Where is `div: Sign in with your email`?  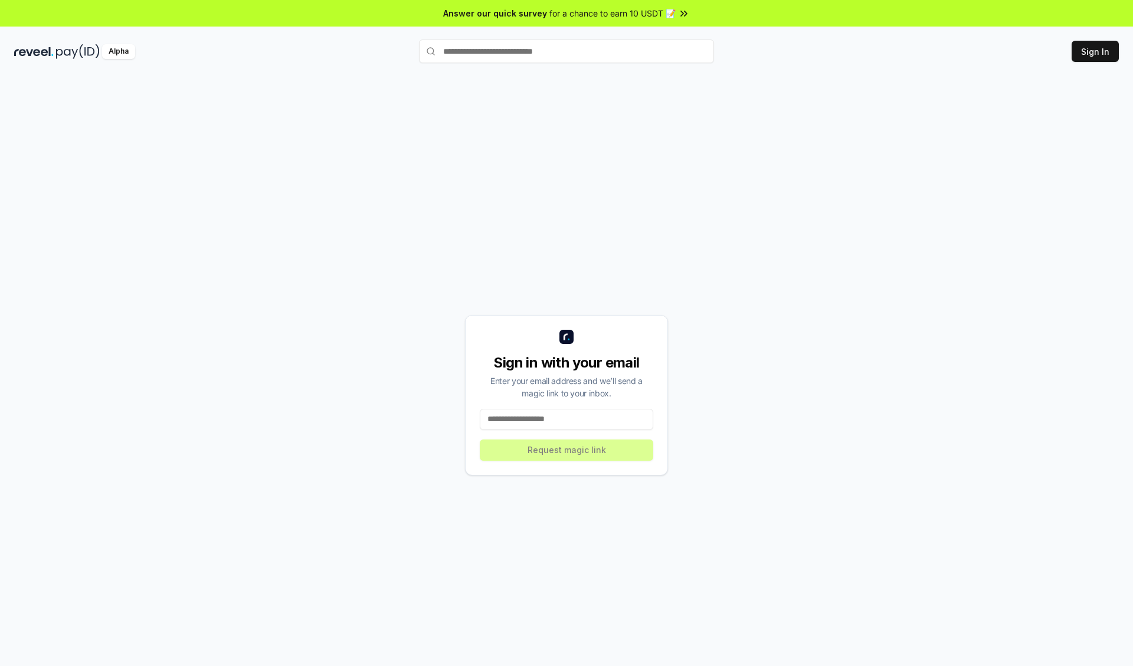
div: Sign in with your email is located at coordinates (567, 363).